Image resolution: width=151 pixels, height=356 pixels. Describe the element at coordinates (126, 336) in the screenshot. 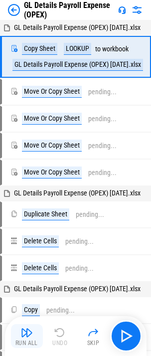

I see `img: Main button` at that location.